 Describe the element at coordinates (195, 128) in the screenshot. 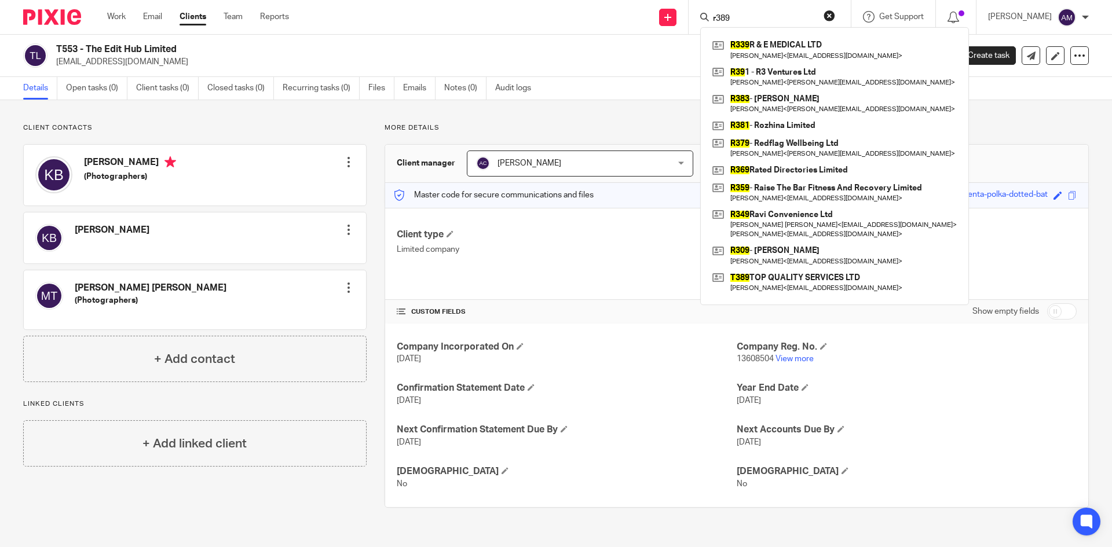

I see `p: Client contacts` at that location.